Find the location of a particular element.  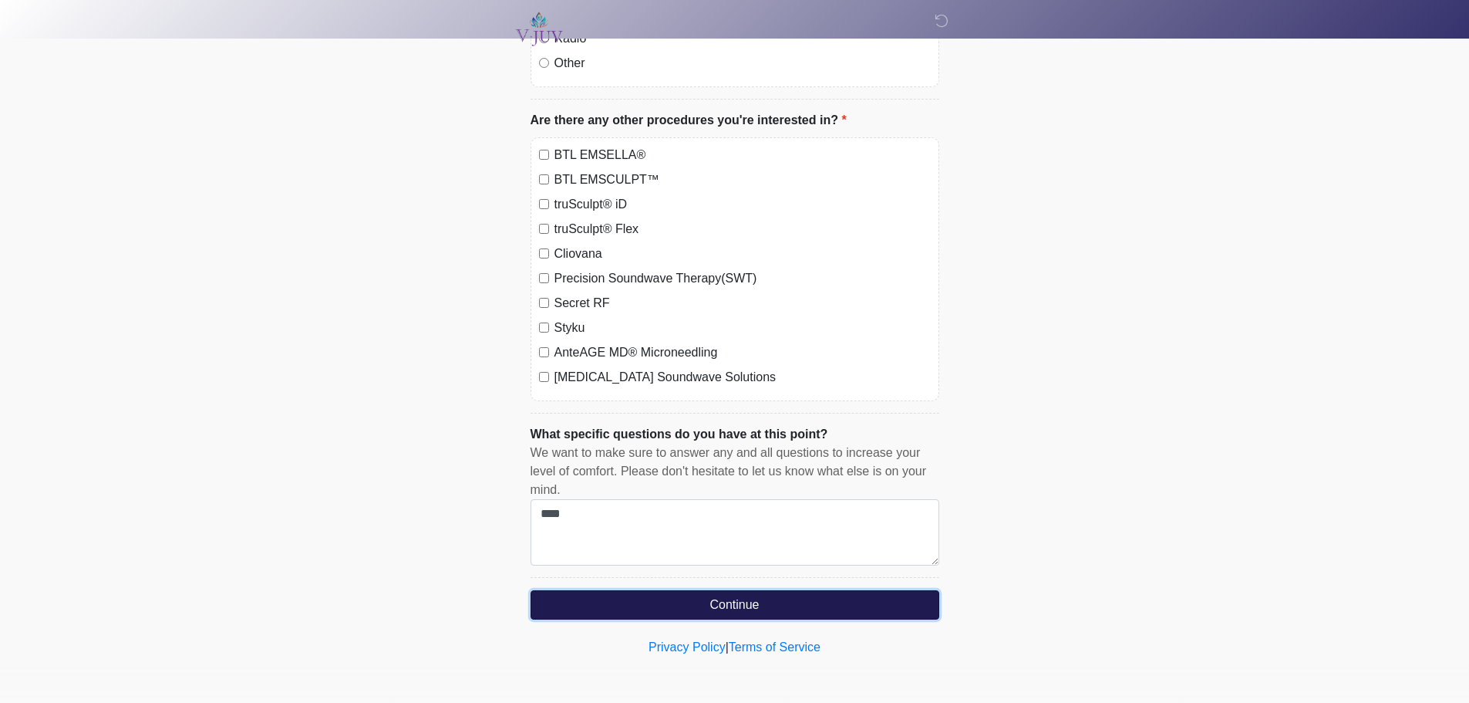

input: Cliovana is located at coordinates (544, 253).